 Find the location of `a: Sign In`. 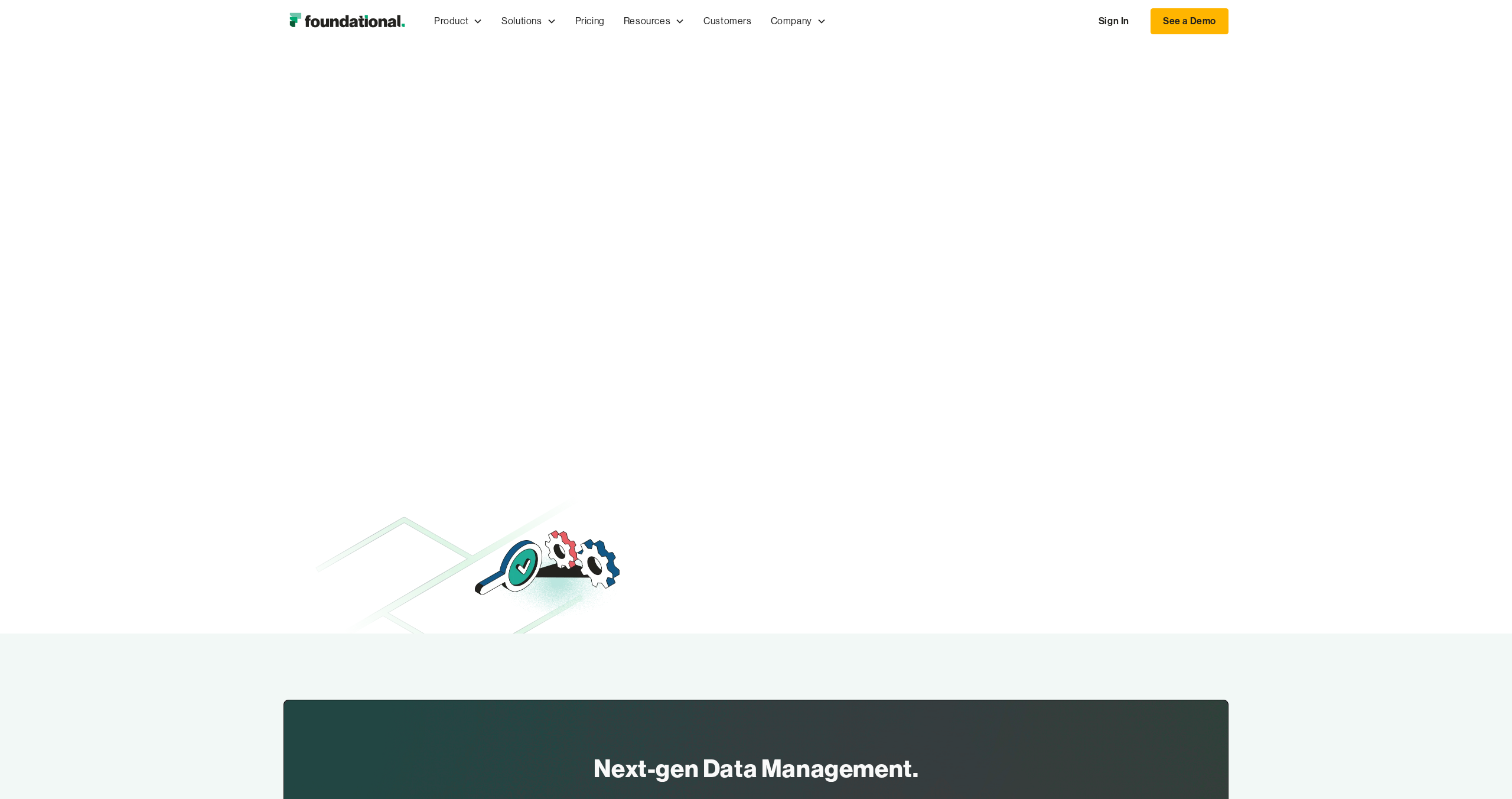

a: Sign In is located at coordinates (1114, 21).